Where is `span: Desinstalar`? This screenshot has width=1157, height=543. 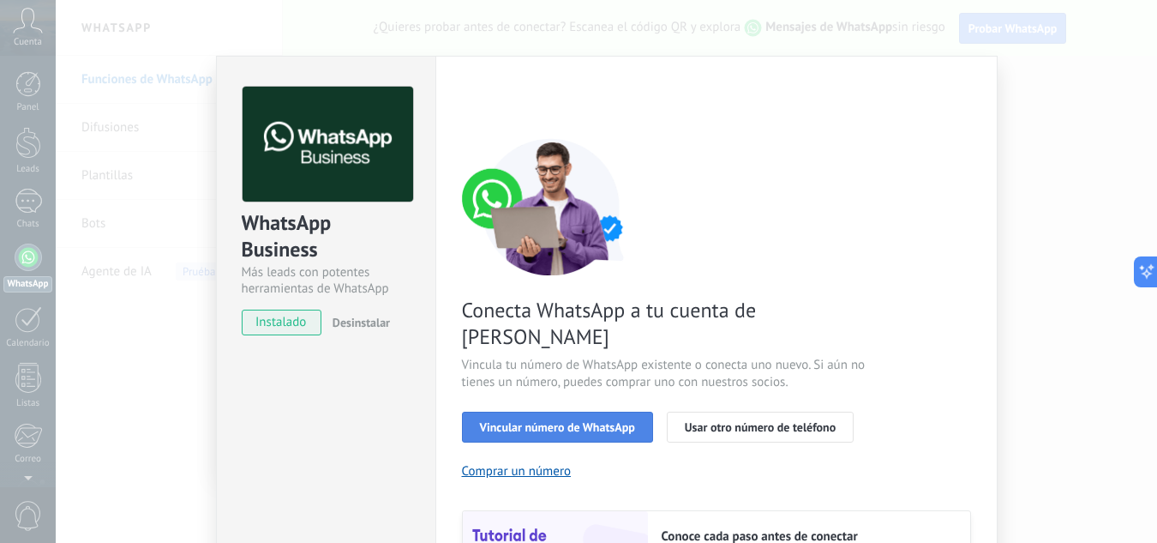
span: Desinstalar is located at coordinates (361, 322).